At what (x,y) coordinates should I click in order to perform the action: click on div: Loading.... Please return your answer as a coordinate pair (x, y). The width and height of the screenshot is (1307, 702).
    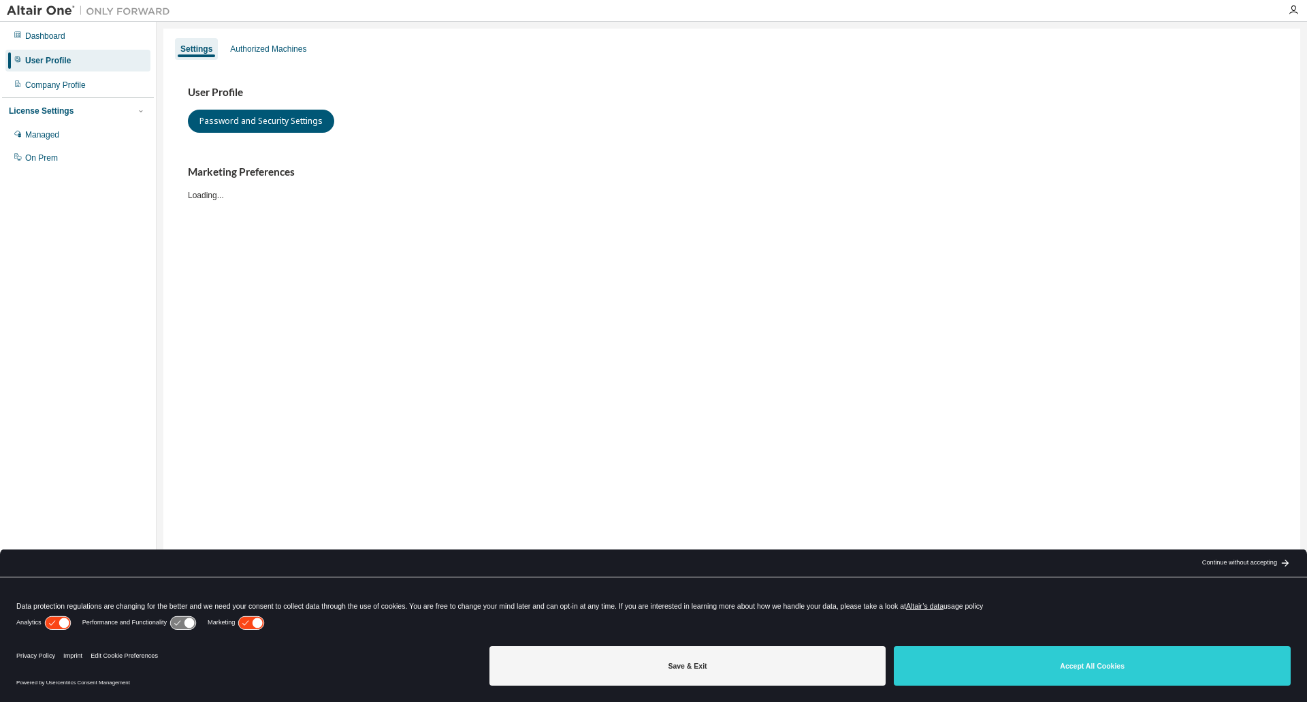
    Looking at the image, I should click on (732, 182).